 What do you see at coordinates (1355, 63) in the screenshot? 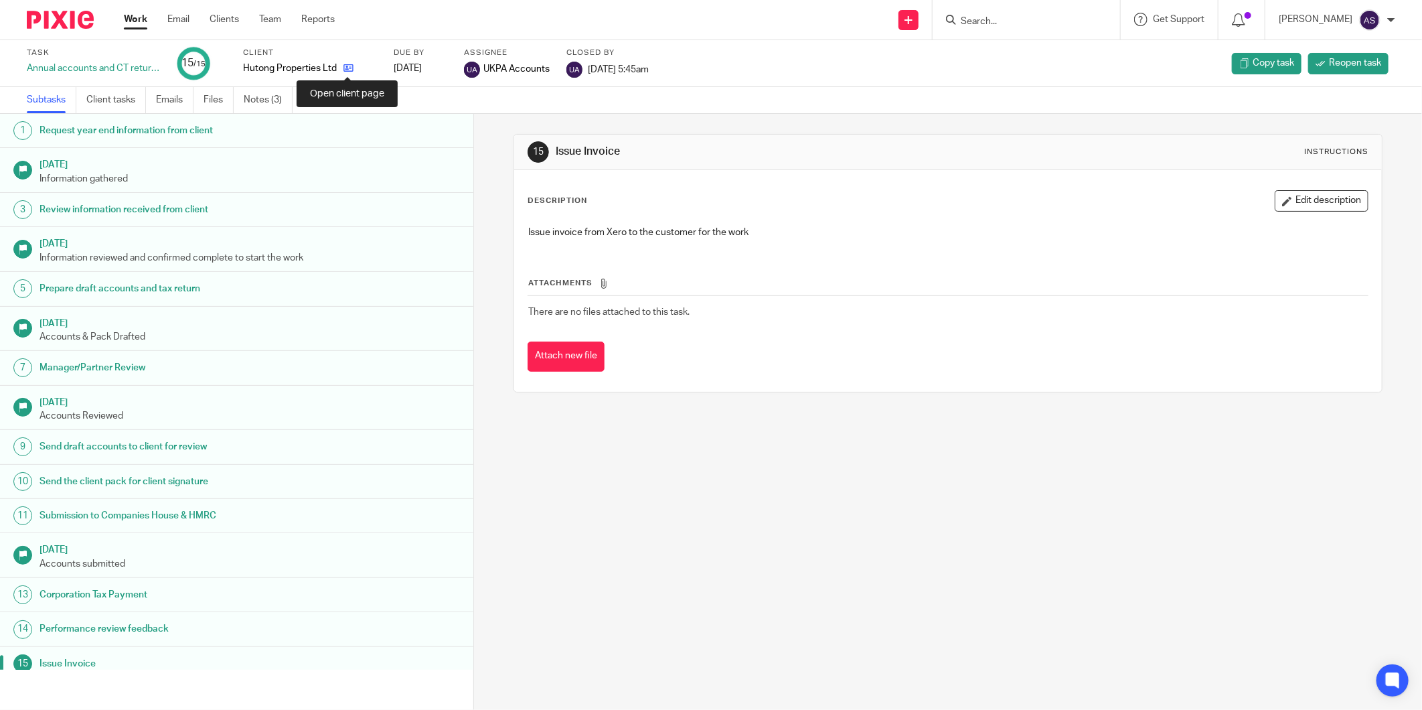
I see `span: Reopen task` at bounding box center [1355, 63].